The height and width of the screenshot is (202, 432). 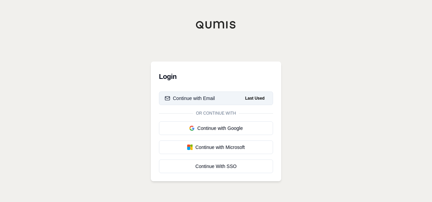 I want to click on img: Qumis, so click(x=216, y=25).